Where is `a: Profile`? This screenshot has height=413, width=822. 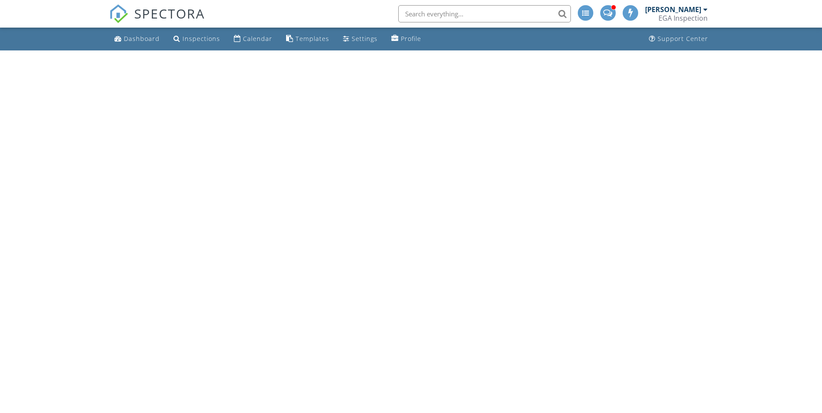
a: Profile is located at coordinates (406, 39).